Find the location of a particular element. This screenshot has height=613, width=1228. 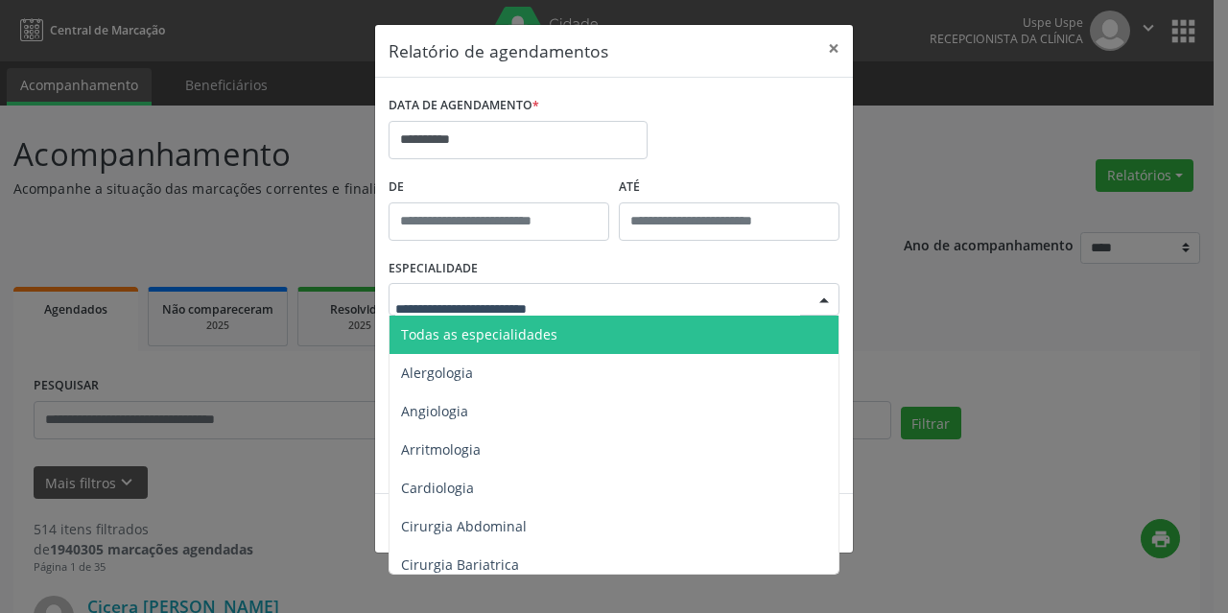

span: Cardiologia is located at coordinates (438, 487).